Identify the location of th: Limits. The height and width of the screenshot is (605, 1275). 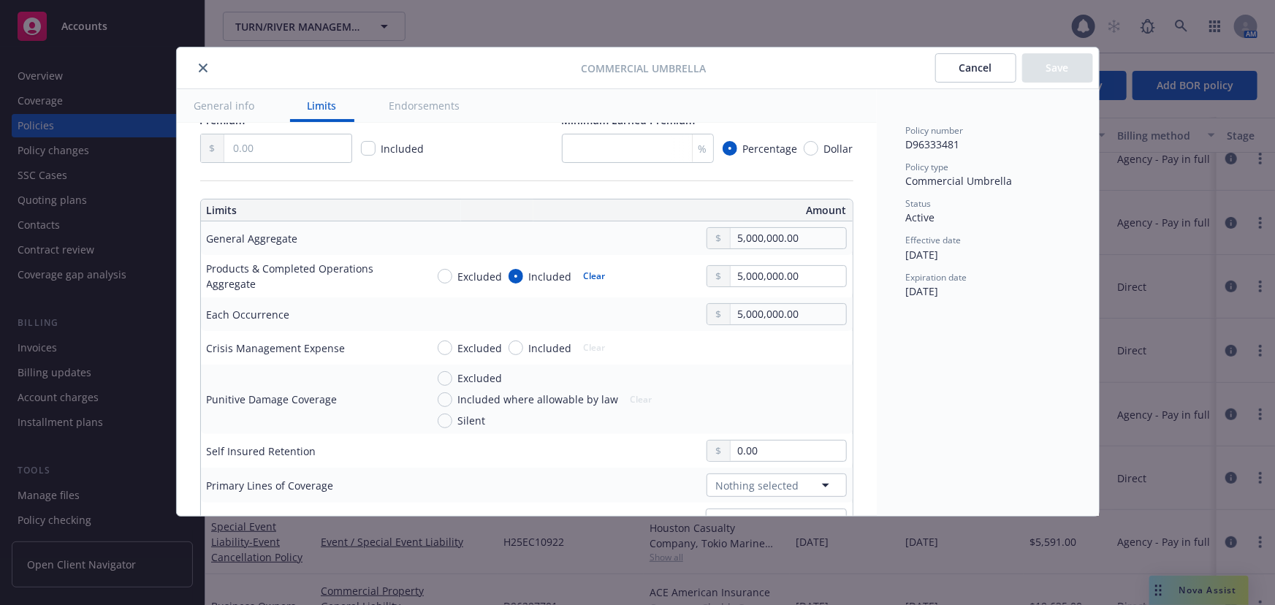
(331, 210).